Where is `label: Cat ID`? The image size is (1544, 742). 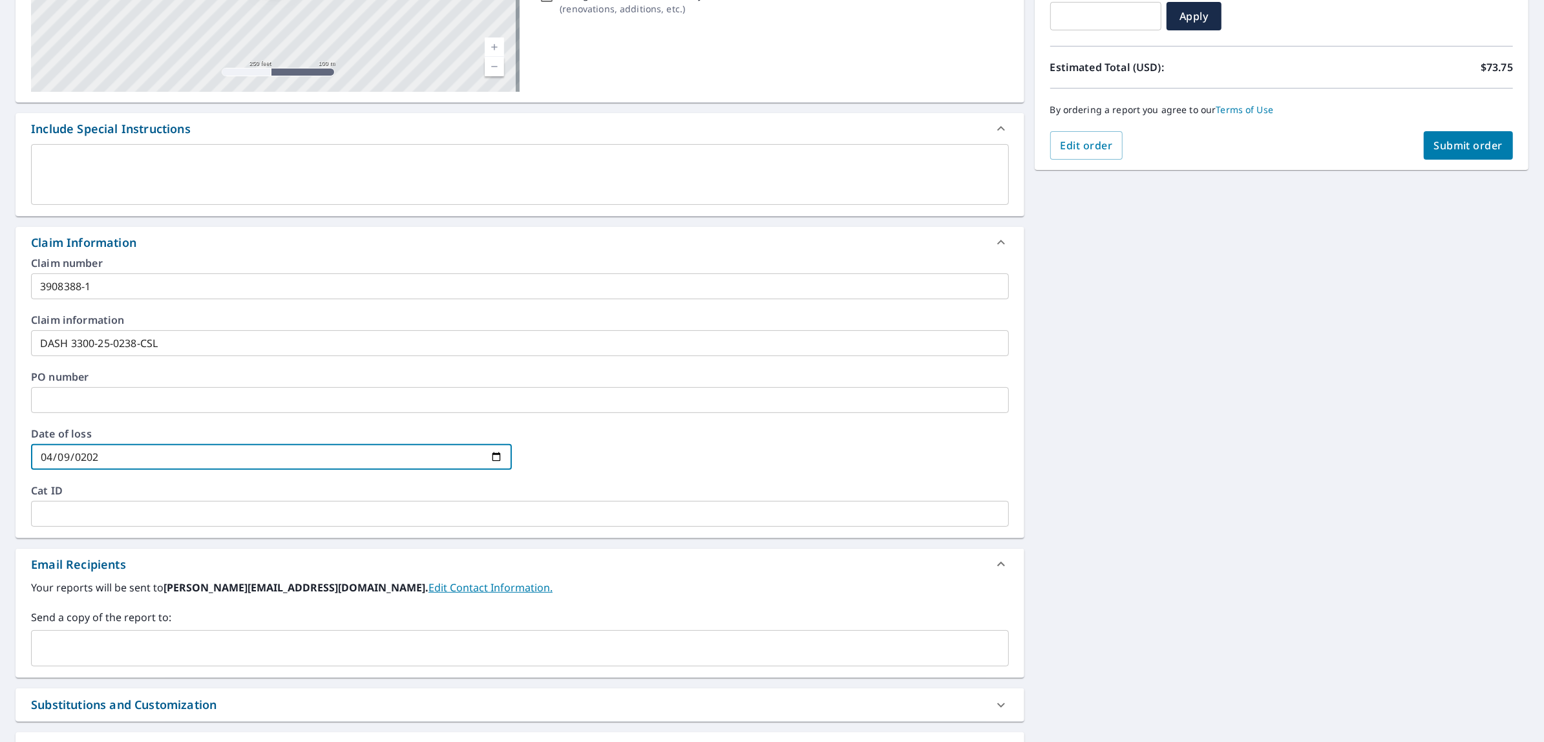 label: Cat ID is located at coordinates (519, 490).